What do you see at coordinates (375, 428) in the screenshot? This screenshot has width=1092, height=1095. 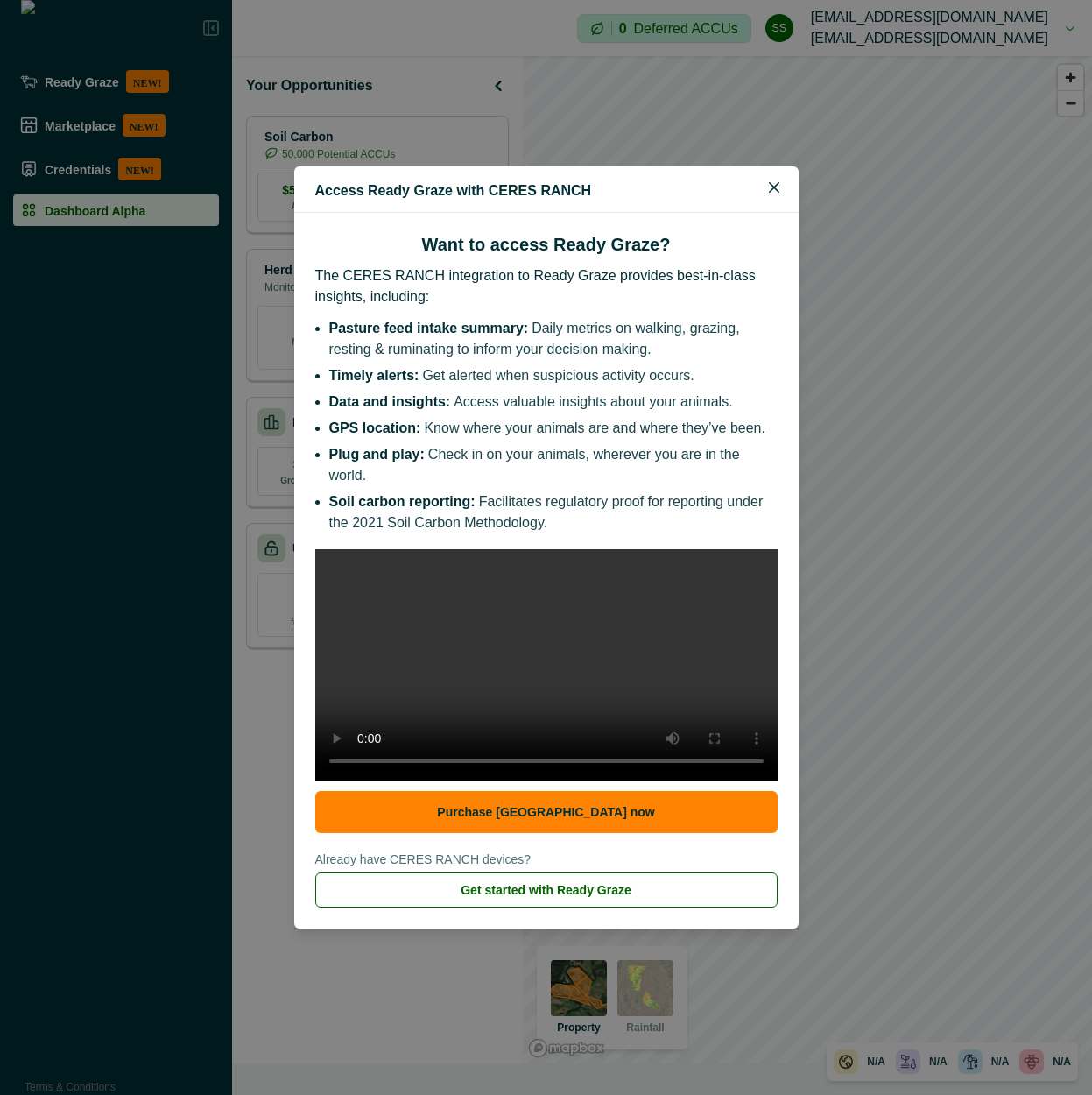 I see `span: GPS location:` at bounding box center [375, 428].